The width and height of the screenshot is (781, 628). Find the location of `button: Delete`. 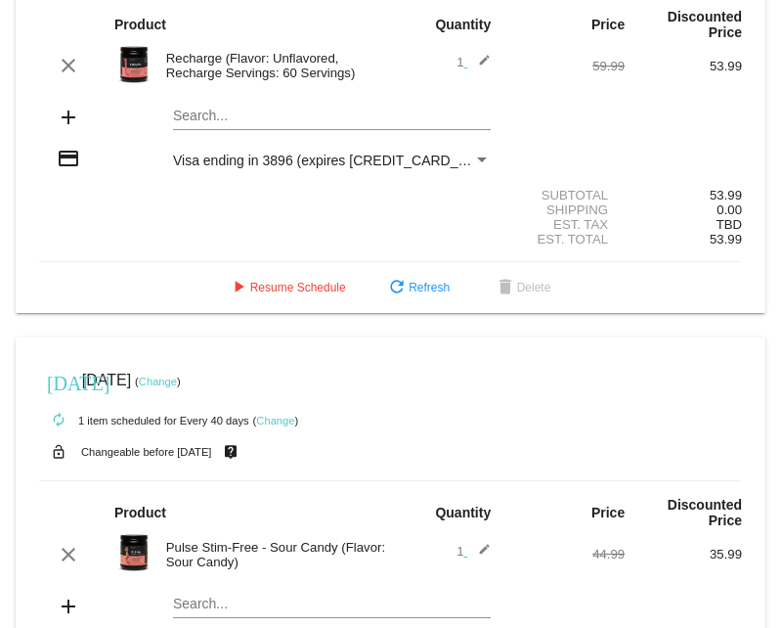

button: Delete is located at coordinates (522, 288).